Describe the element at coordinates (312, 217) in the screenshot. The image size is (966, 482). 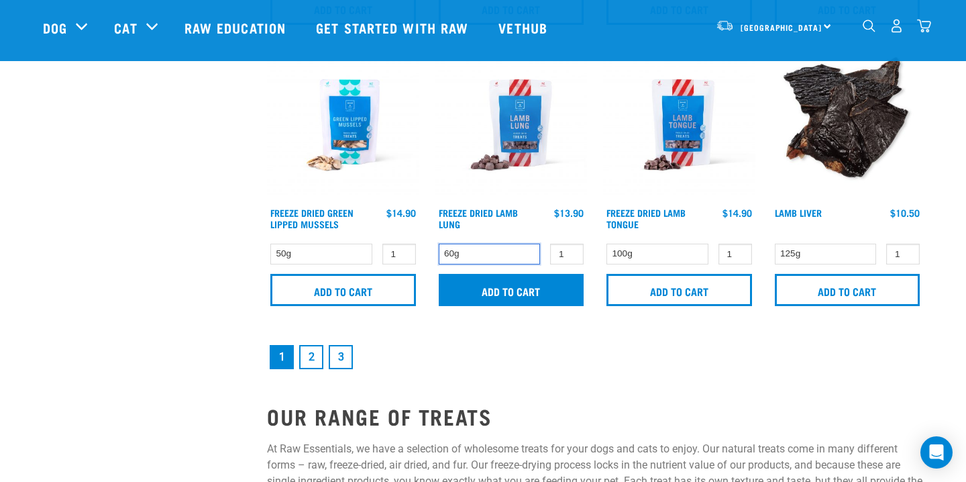
I see `a: Freeze Dried Green Lipped Mussels` at that location.